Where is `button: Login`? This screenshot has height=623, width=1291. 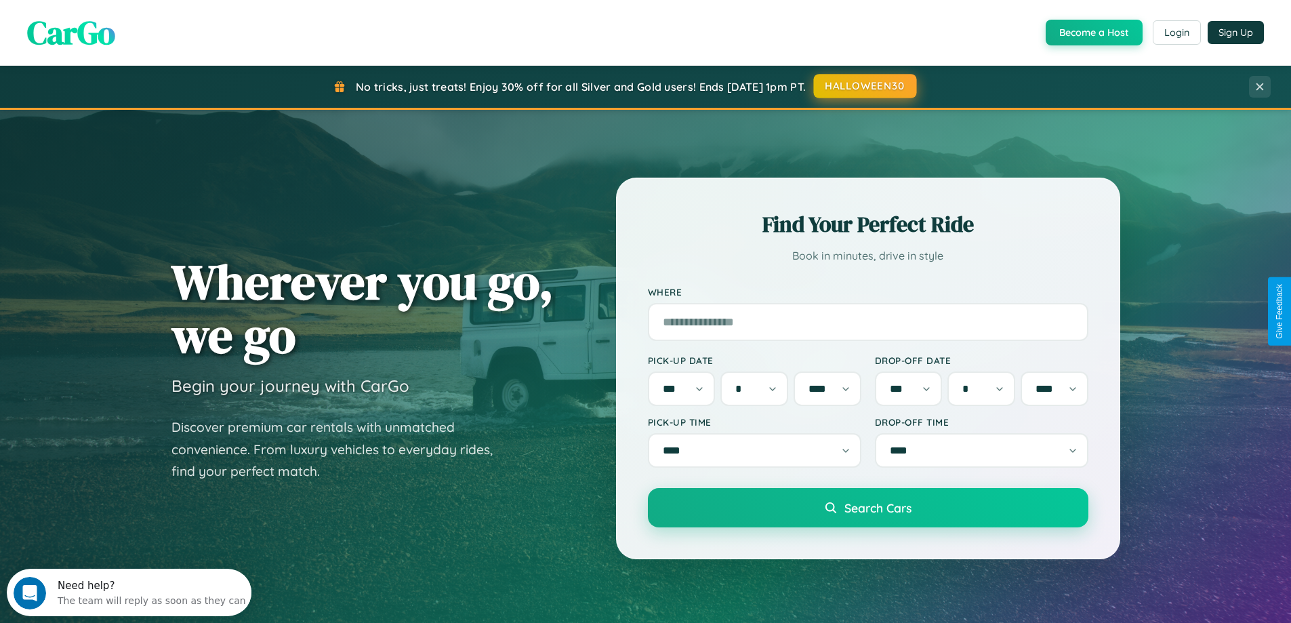 button: Login is located at coordinates (1176, 33).